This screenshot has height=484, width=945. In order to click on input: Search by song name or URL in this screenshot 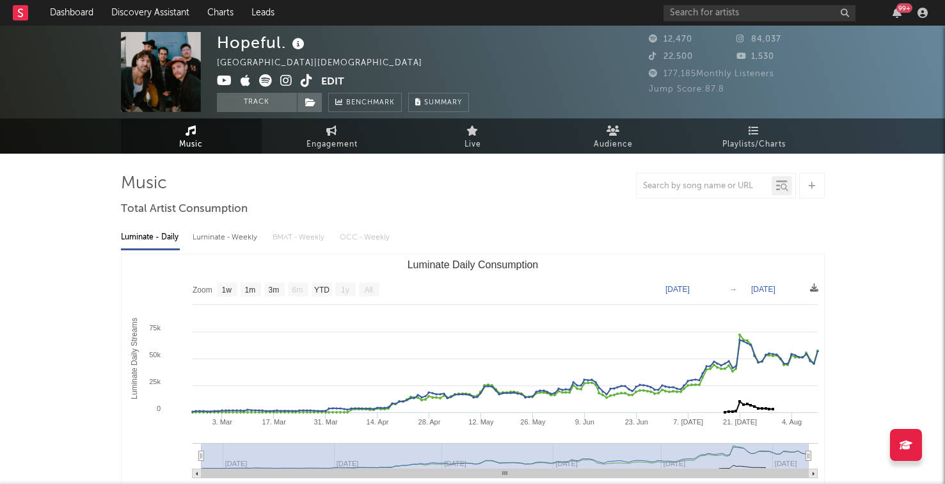, I will do `click(704, 186)`.